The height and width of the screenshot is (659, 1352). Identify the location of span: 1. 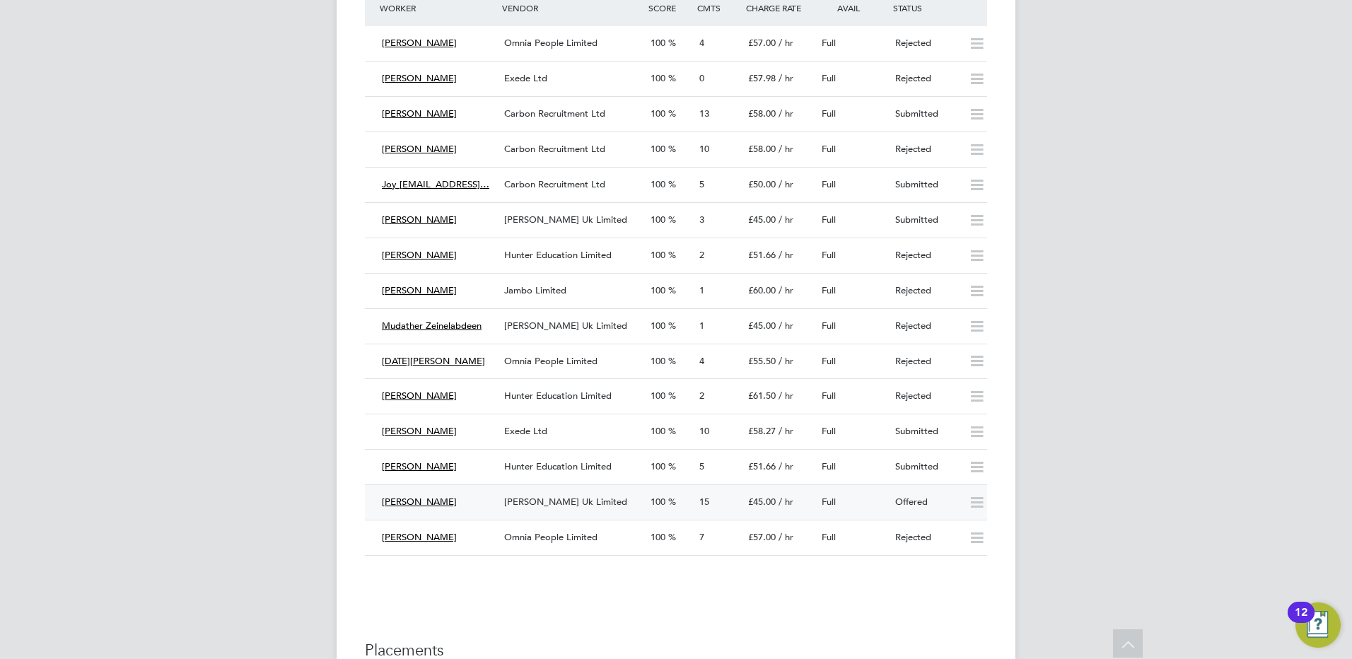
(701, 325).